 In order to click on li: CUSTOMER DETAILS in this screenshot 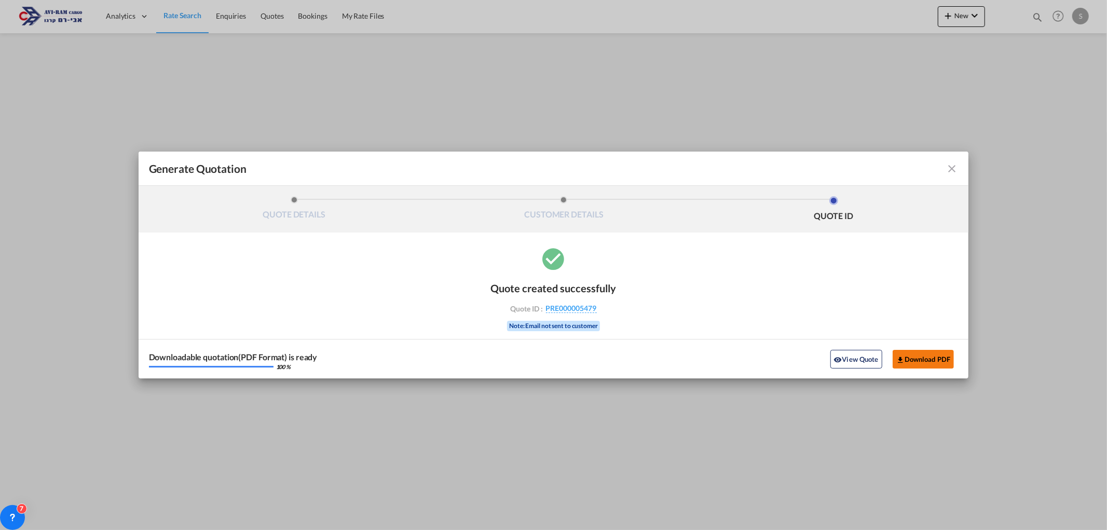, I will do `click(564, 210)`.